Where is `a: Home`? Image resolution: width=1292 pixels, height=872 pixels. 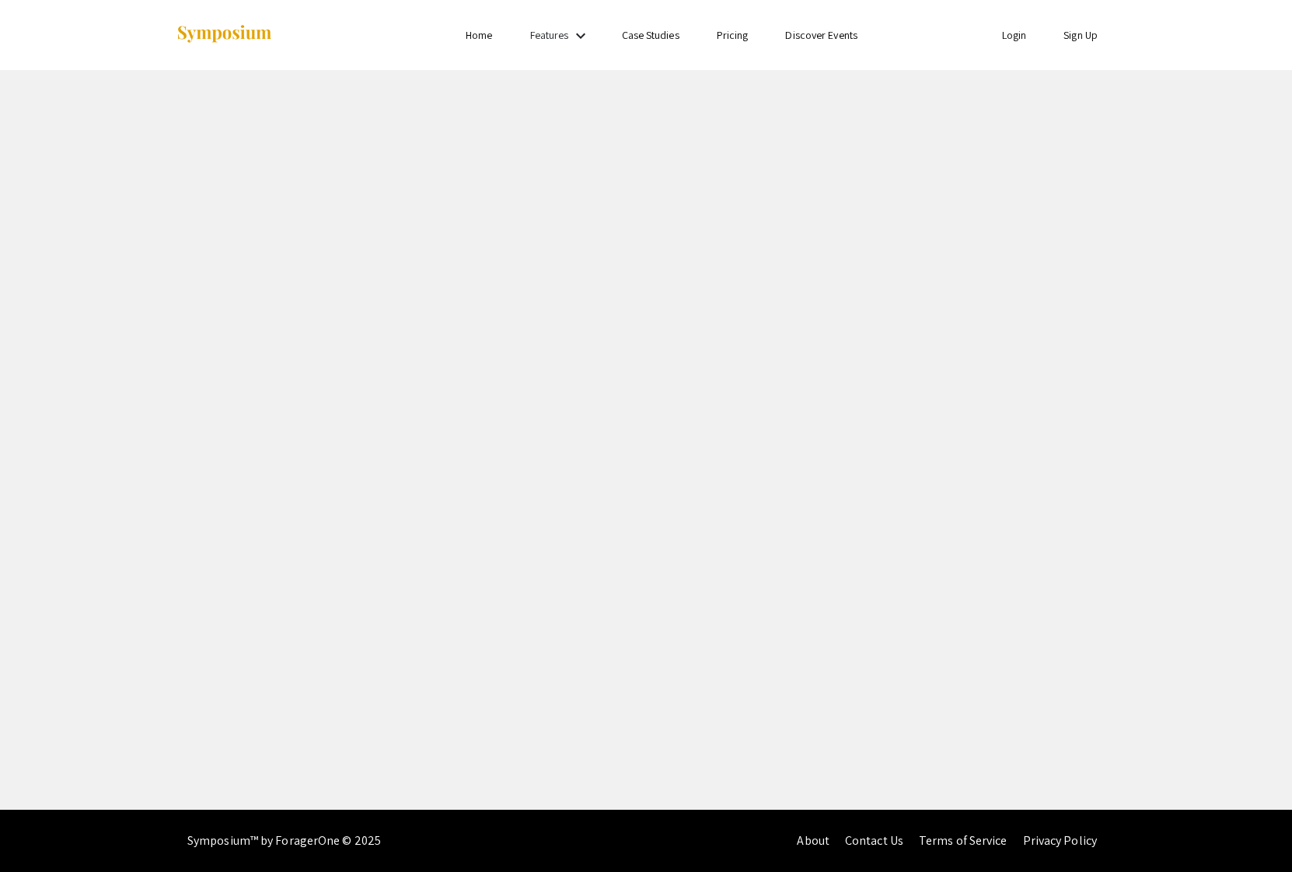
a: Home is located at coordinates (479, 35).